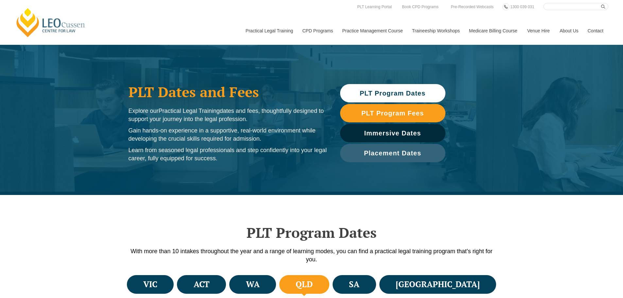  What do you see at coordinates (393, 133) in the screenshot?
I see `span: Immersive Dates` at bounding box center [393, 133].